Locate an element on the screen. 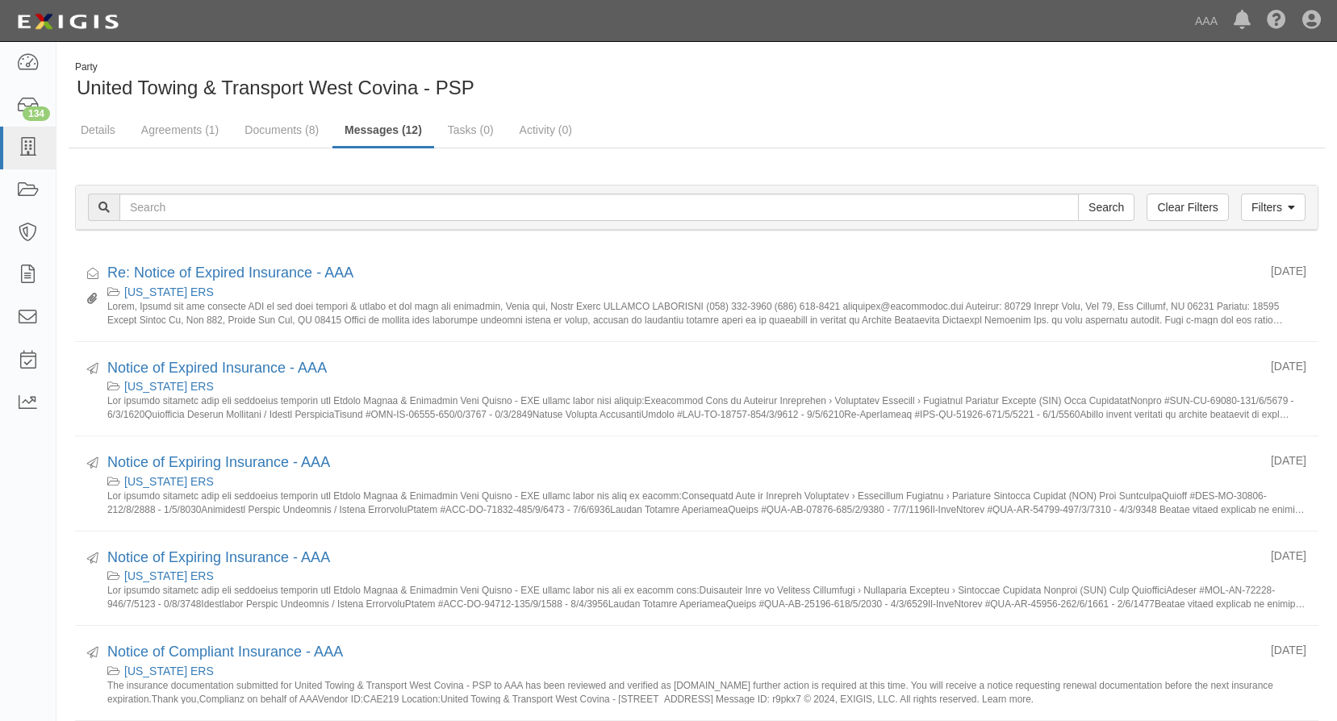  a: Documents (8) is located at coordinates (282, 130).